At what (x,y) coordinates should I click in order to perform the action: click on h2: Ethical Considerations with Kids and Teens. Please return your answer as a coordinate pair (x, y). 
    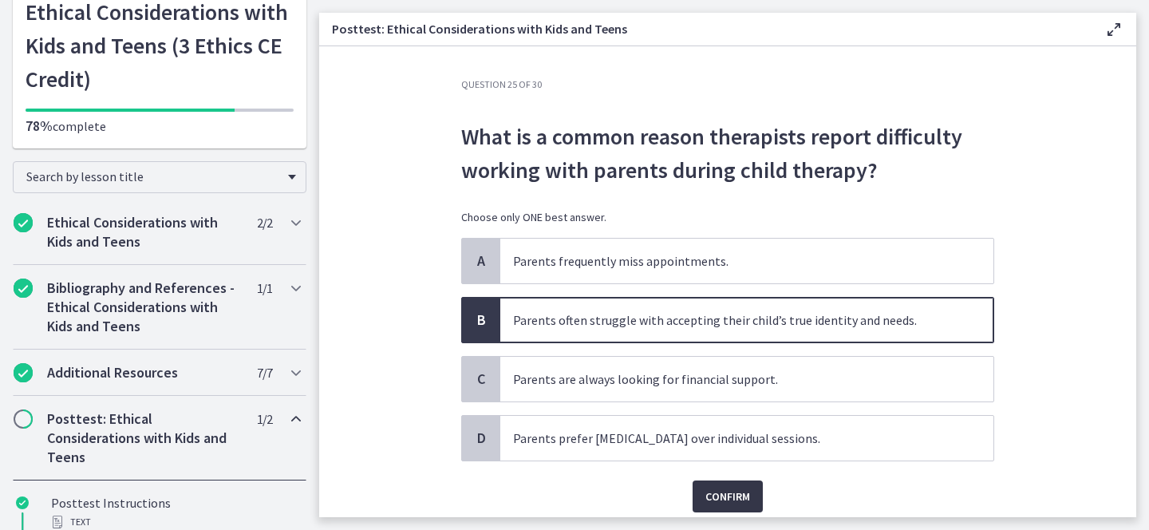
    Looking at the image, I should click on (144, 232).